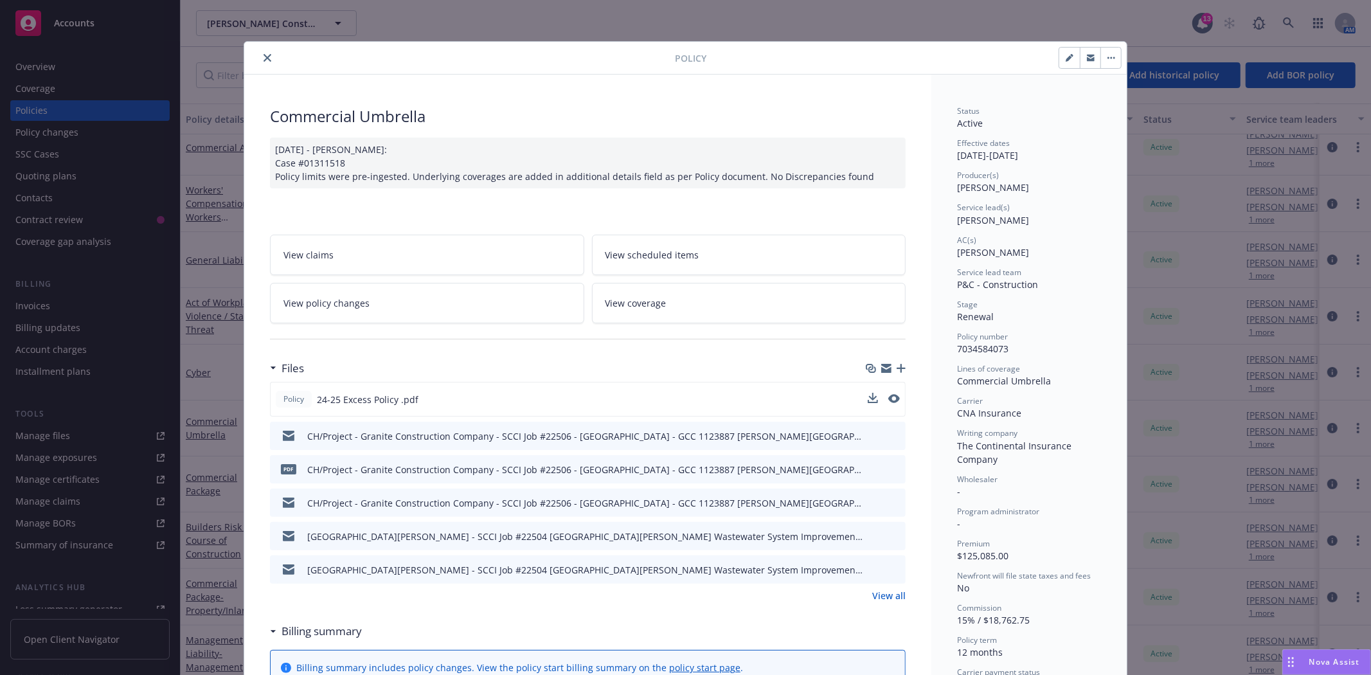 The image size is (1371, 675). Describe the element at coordinates (989, 272) in the screenshot. I see `span: Service lead team` at that location.